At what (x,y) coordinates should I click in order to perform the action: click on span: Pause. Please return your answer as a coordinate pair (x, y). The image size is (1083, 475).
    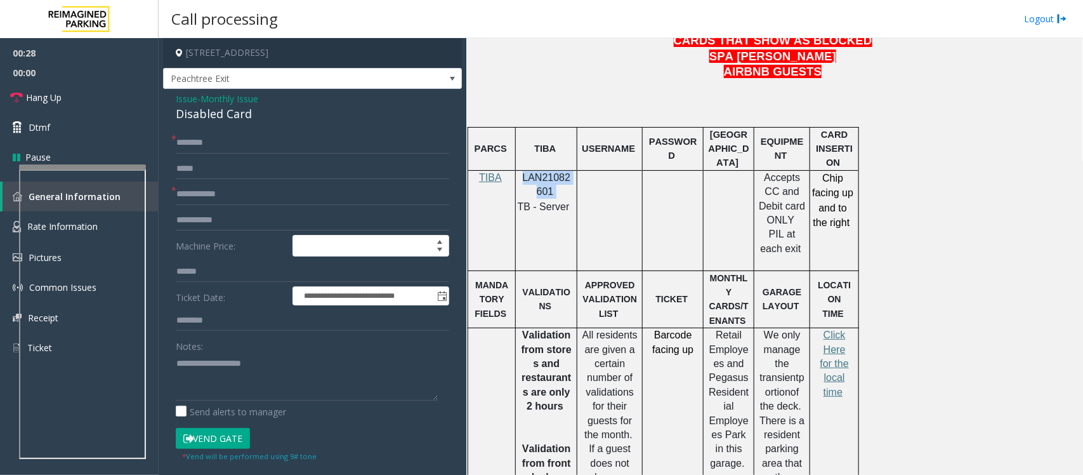
    Looking at the image, I should click on (38, 157).